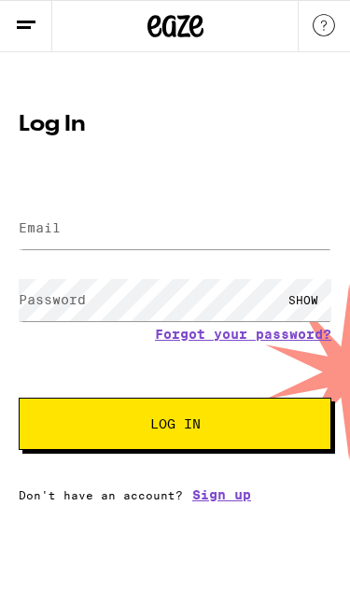  I want to click on div: SHOW, so click(303, 300).